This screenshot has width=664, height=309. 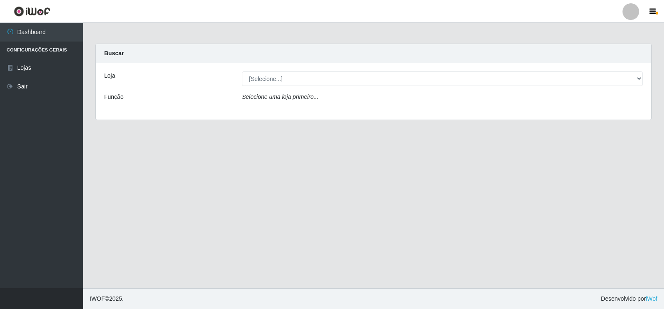 I want to click on i: Selecione uma loja primeiro..., so click(x=280, y=97).